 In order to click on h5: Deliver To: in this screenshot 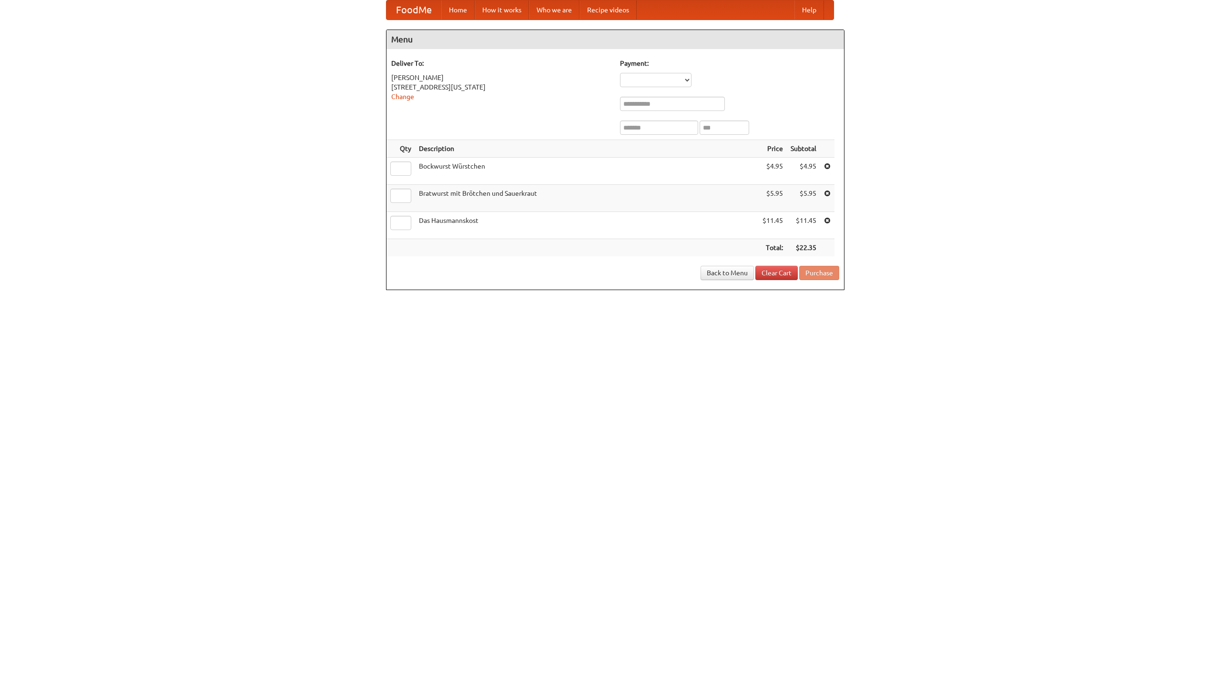, I will do `click(501, 63)`.